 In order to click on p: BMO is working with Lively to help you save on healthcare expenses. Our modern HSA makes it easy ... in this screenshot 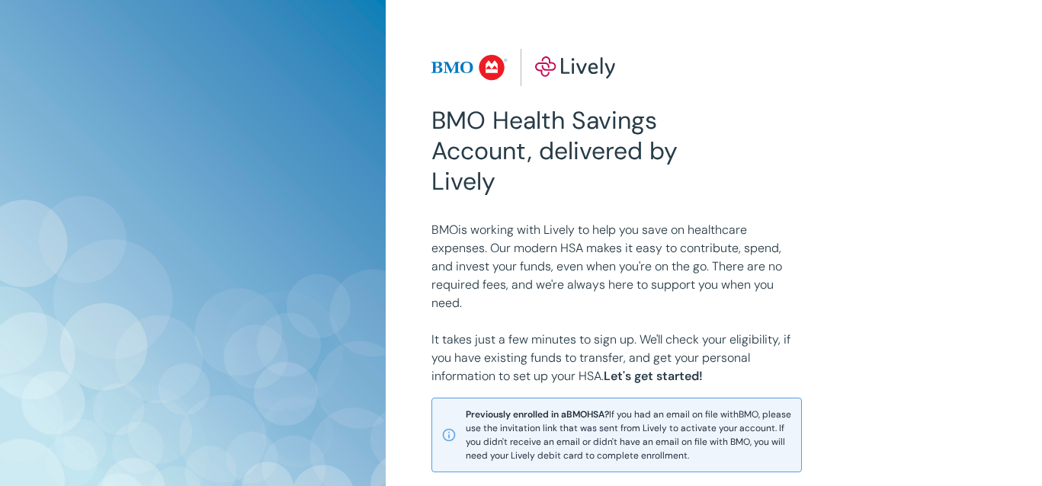, I will do `click(616, 267)`.